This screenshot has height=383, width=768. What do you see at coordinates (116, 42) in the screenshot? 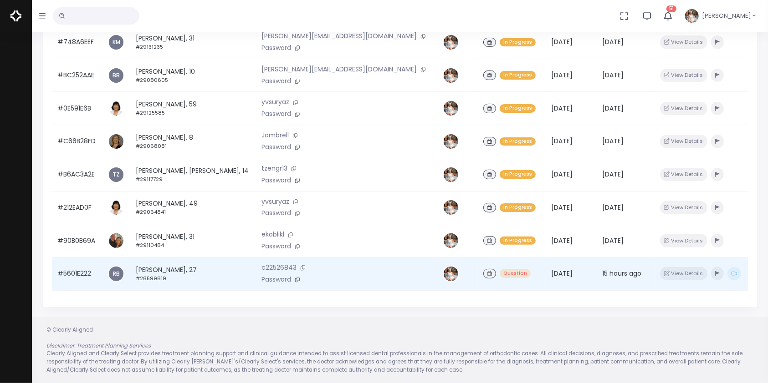
I see `span: KM` at bounding box center [116, 42].